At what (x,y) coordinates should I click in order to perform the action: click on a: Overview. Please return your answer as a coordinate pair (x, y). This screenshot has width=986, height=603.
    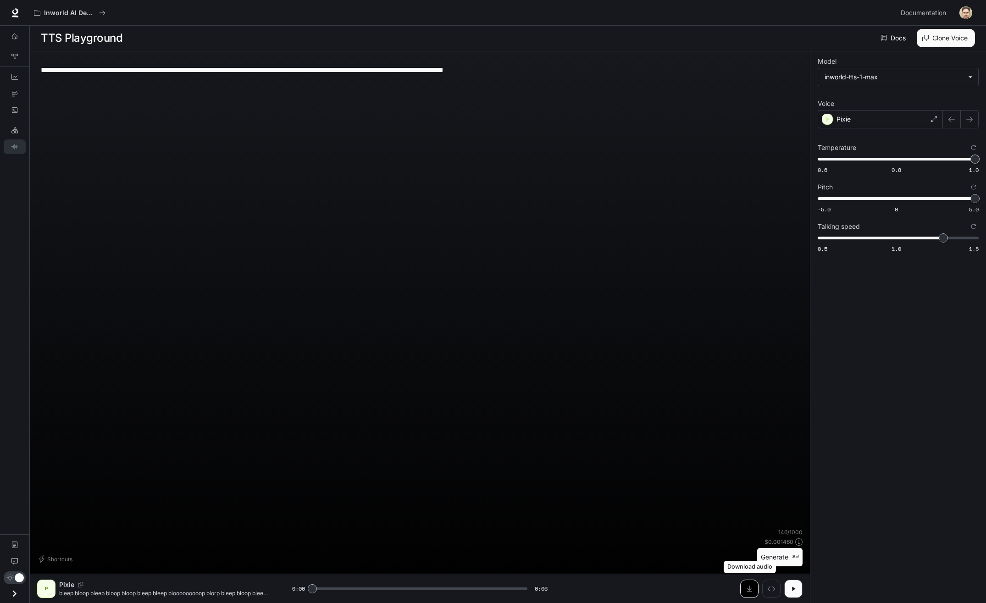
    Looking at the image, I should click on (15, 36).